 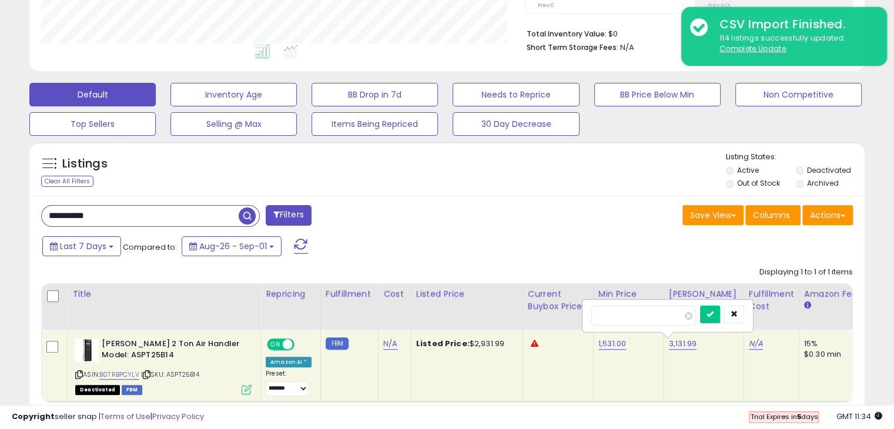 What do you see at coordinates (233, 246) in the screenshot?
I see `span: Aug-26 - Sep-01` at bounding box center [233, 246].